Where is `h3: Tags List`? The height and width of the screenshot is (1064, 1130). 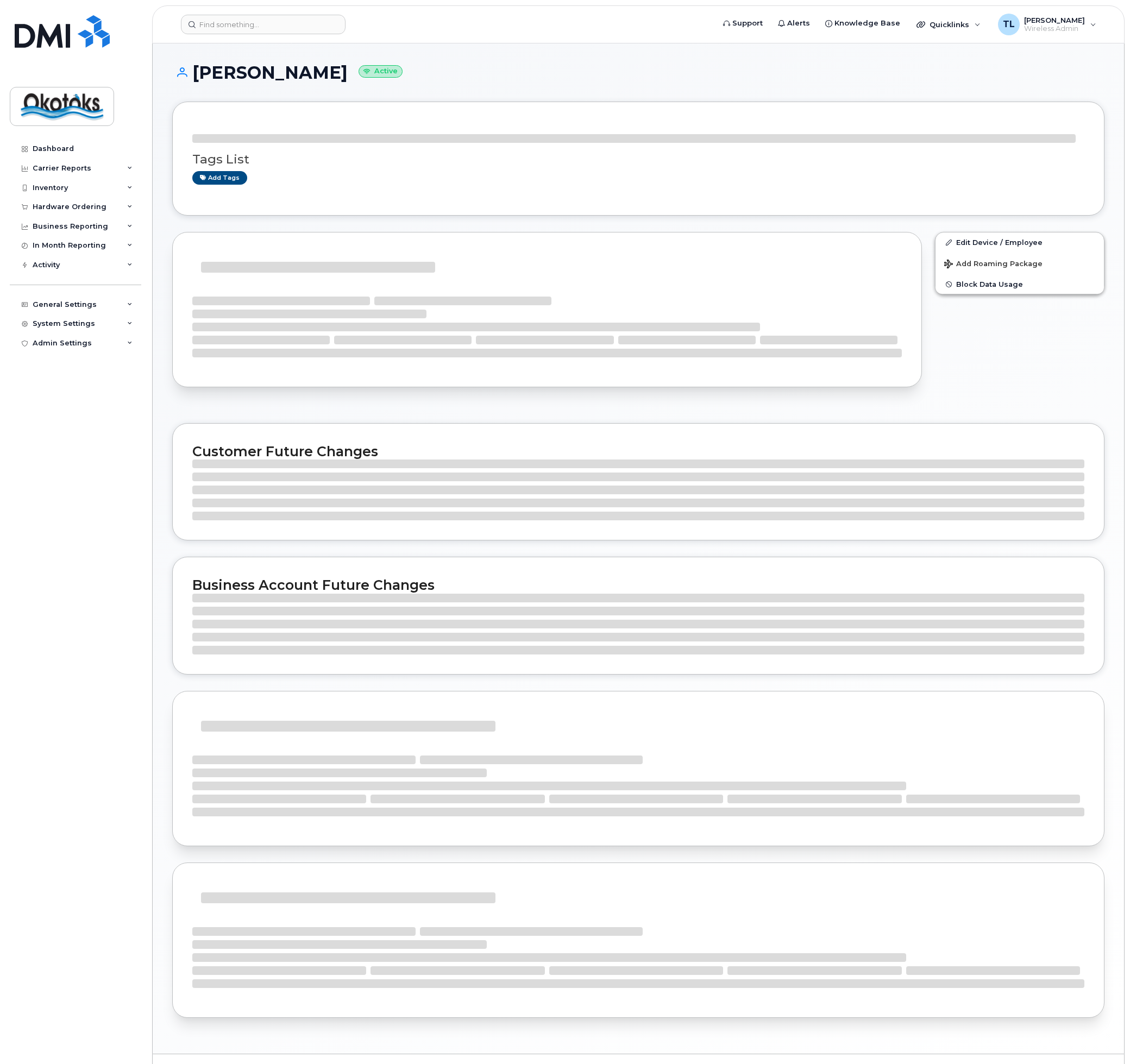
h3: Tags List is located at coordinates (638, 160).